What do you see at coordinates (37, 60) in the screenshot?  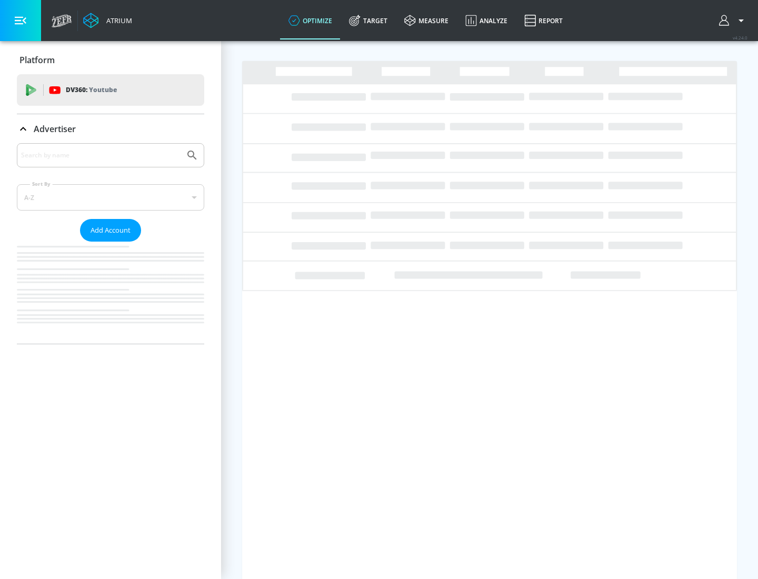 I see `p: Platform` at bounding box center [37, 60].